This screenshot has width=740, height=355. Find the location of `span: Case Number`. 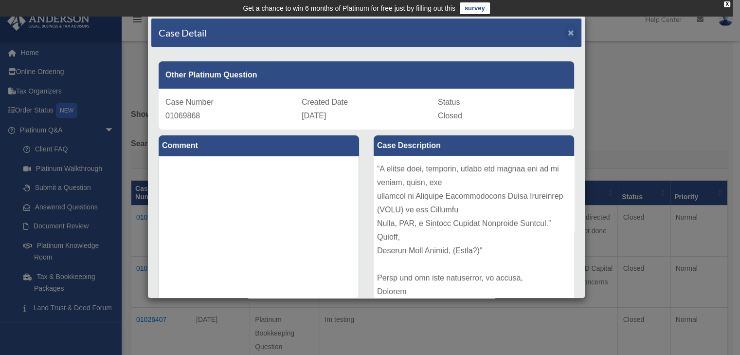

span: Case Number is located at coordinates (189, 102).